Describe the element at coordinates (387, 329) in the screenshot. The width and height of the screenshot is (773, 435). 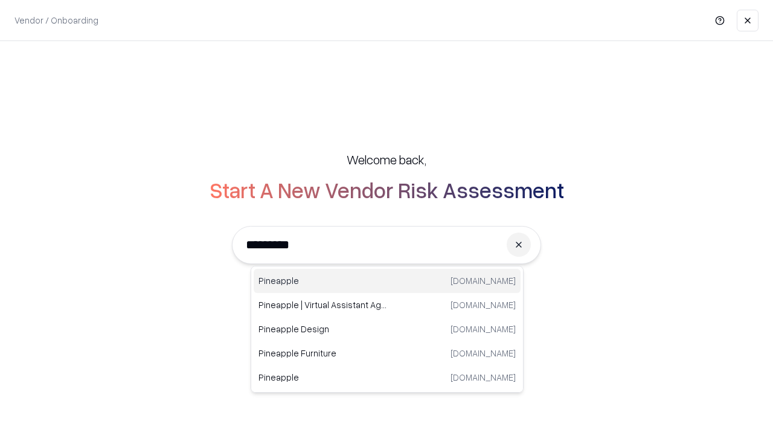
I see `div: Suggestions` at that location.